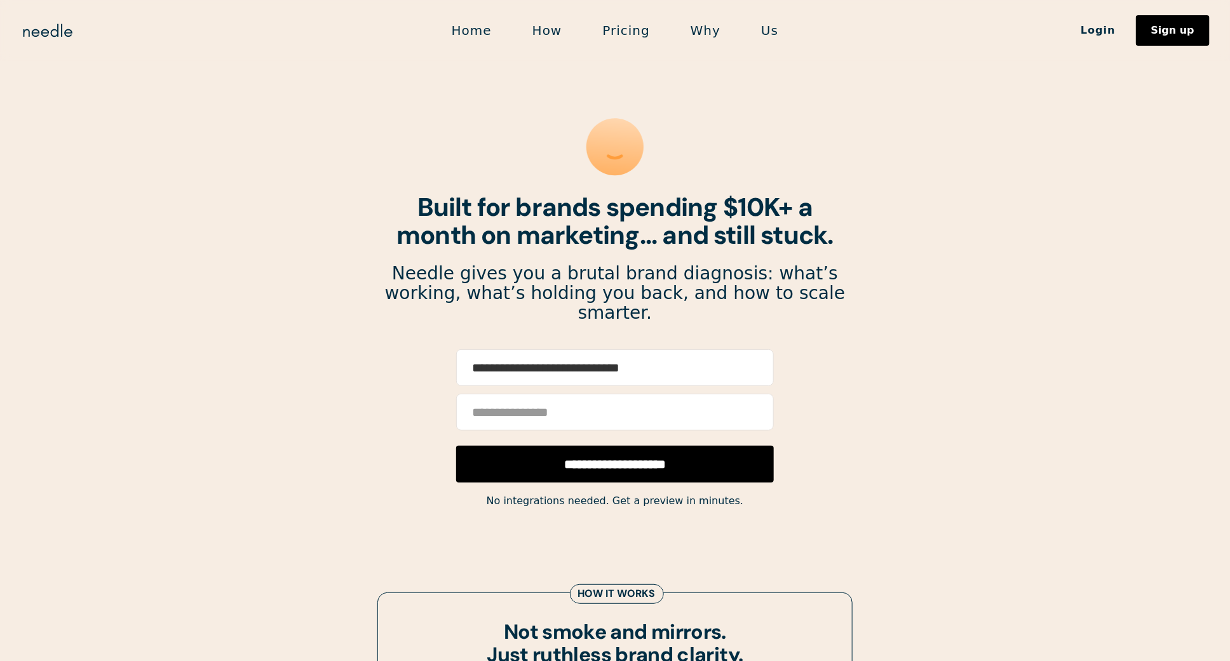 Image resolution: width=1230 pixels, height=661 pixels. I want to click on div: No integrations needed. Get a preview in minutes., so click(615, 501).